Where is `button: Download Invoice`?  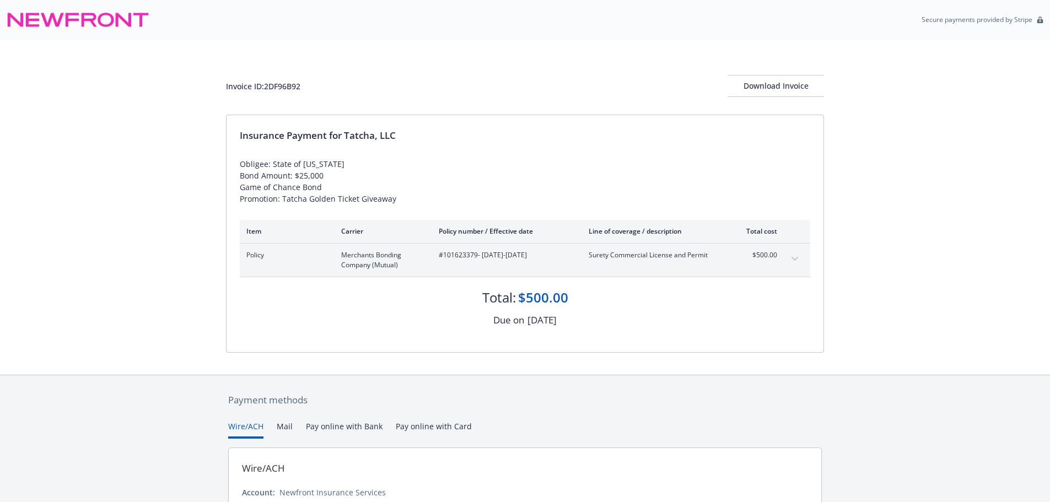 button: Download Invoice is located at coordinates (776, 86).